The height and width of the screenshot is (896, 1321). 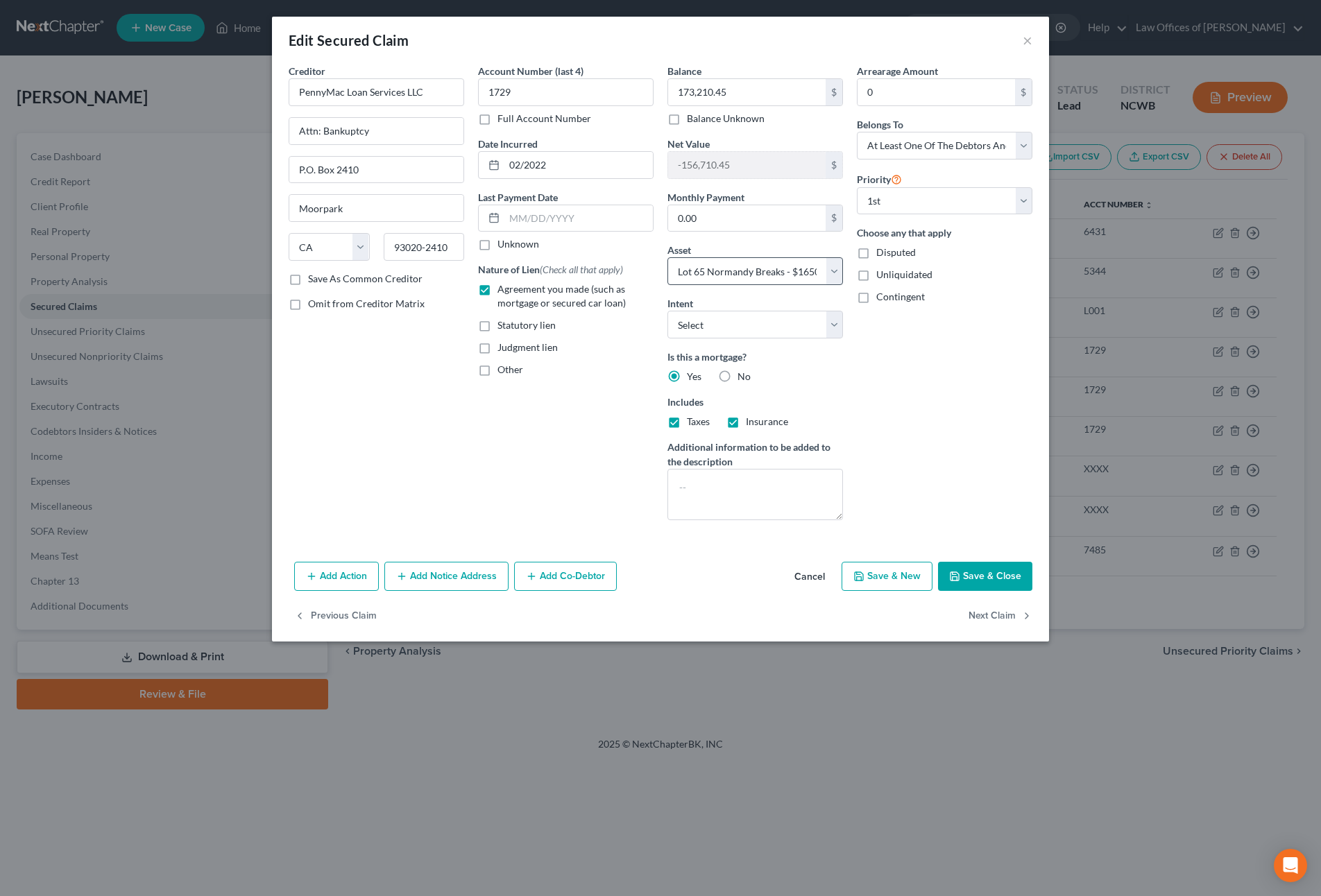 What do you see at coordinates (507, 144) in the screenshot?
I see `label: Date Incurred` at bounding box center [507, 144].